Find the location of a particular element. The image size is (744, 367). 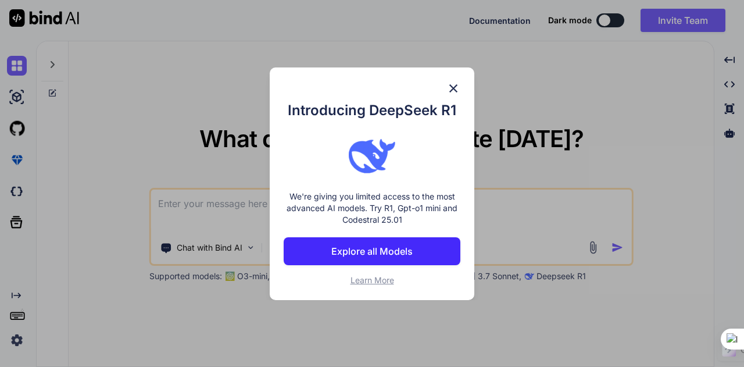

p: Explore all Models is located at coordinates (372, 251).